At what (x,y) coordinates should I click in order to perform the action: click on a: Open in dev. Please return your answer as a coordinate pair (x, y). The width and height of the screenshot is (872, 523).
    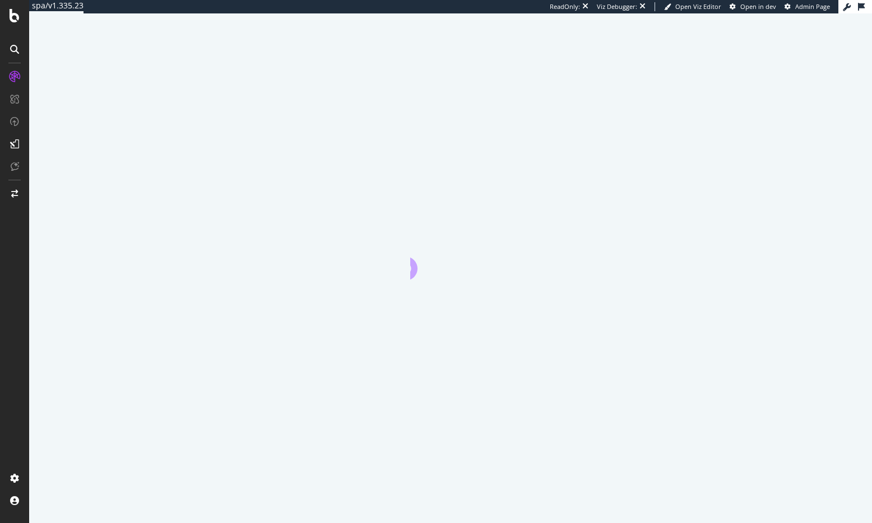
    Looking at the image, I should click on (753, 7).